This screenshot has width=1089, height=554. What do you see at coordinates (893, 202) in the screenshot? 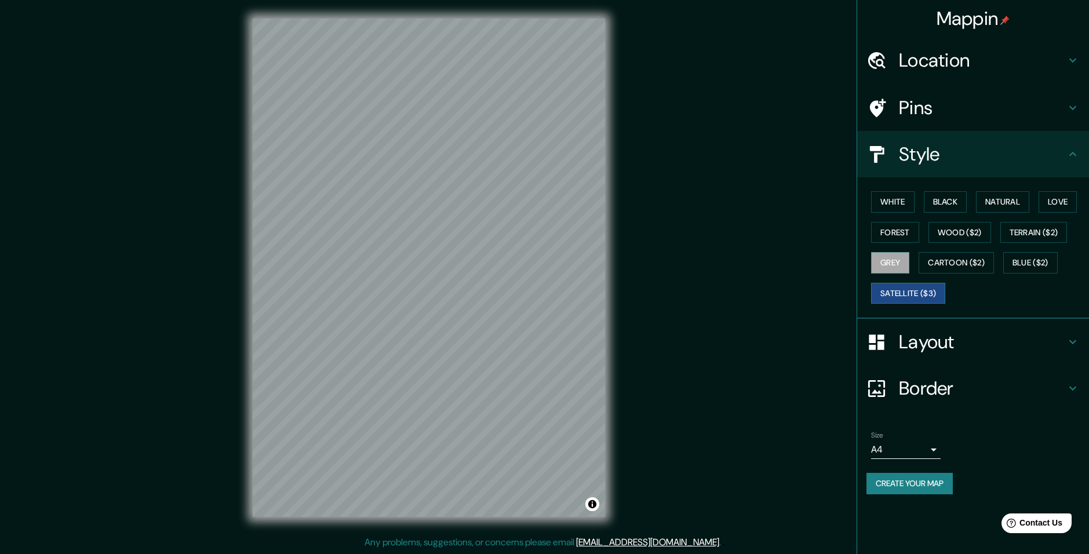
I see `button: White` at bounding box center [893, 202].